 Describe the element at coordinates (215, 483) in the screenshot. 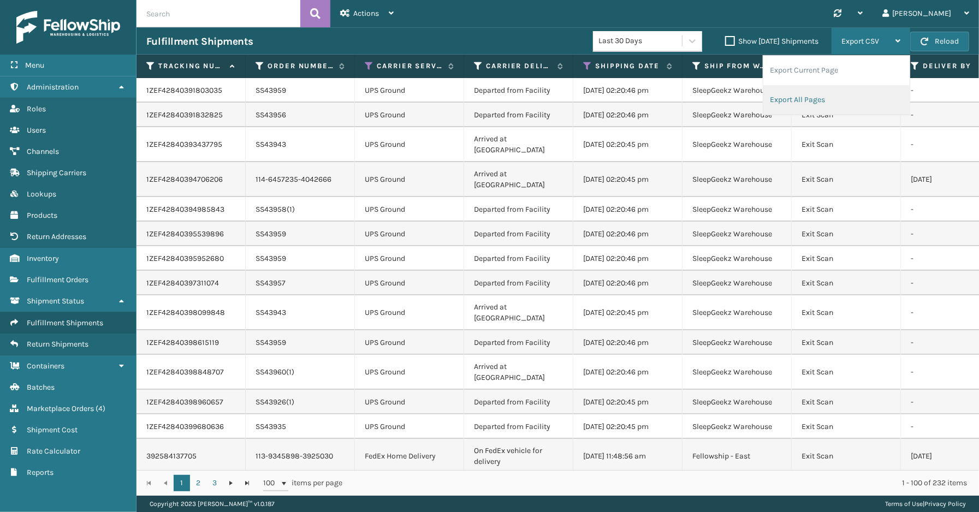

I see `a: 3` at that location.